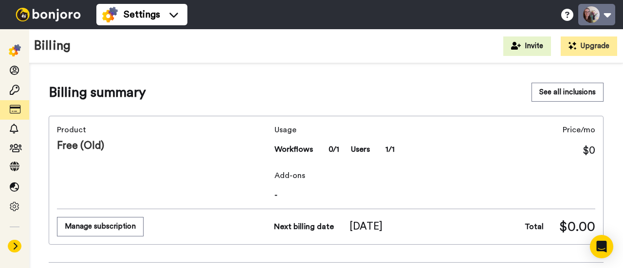 The width and height of the screenshot is (623, 268). What do you see at coordinates (142, 15) in the screenshot?
I see `span: Settings` at bounding box center [142, 15].